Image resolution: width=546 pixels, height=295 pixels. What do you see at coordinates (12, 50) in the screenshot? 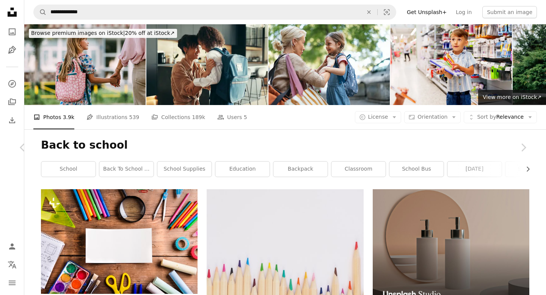
I see `a: Illustrations` at bounding box center [12, 50].